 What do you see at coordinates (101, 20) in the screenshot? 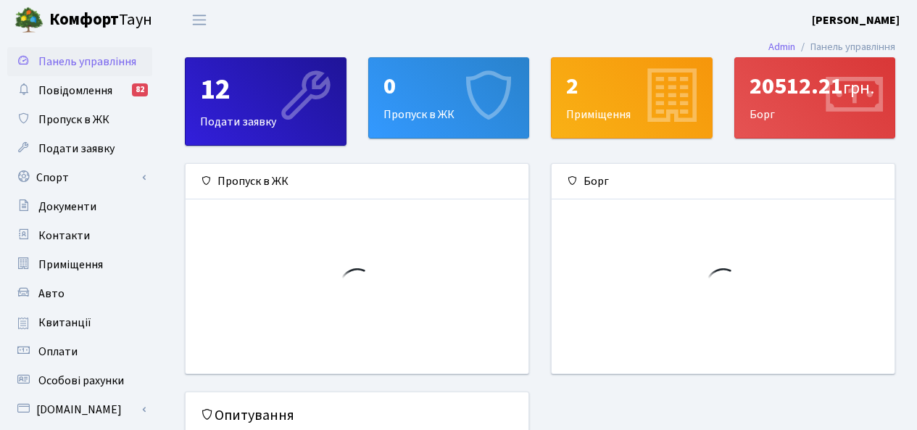
I see `span: Таун` at bounding box center [101, 20].